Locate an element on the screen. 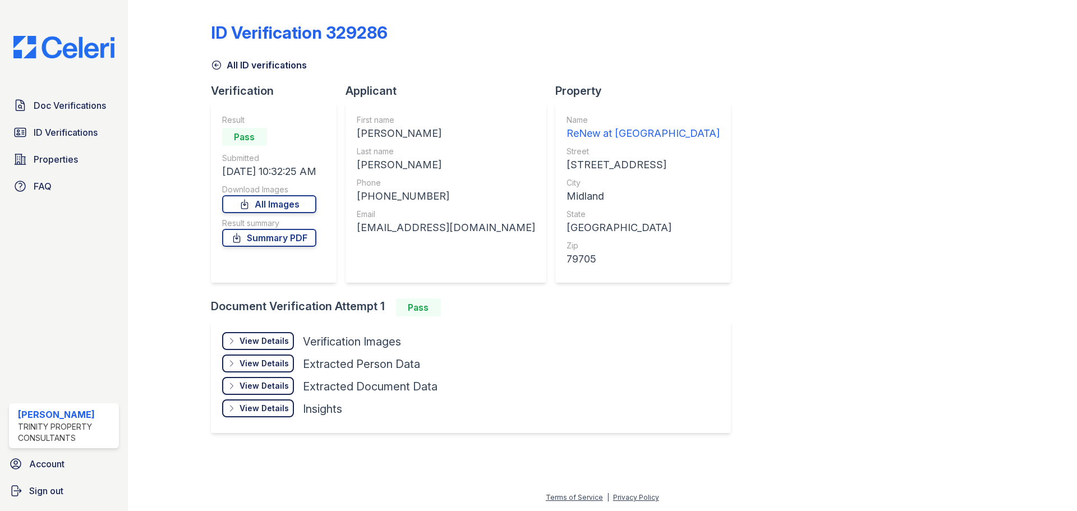 This screenshot has height=511, width=1077. a: Doc Verifications is located at coordinates (64, 105).